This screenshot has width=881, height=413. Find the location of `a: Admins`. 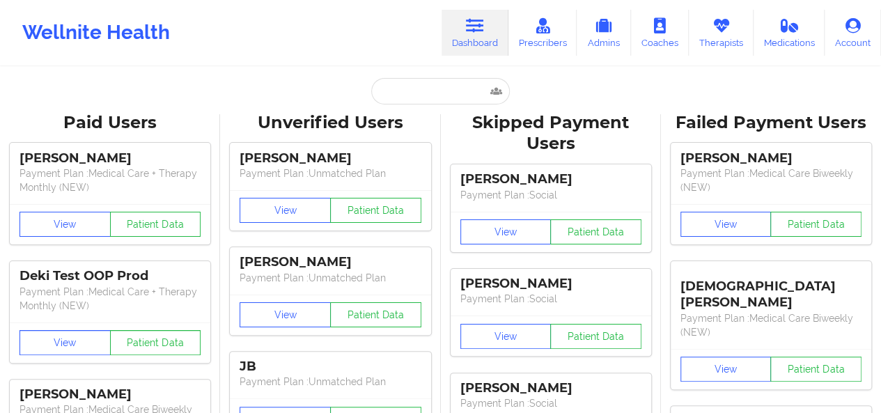

a: Admins is located at coordinates (604, 33).